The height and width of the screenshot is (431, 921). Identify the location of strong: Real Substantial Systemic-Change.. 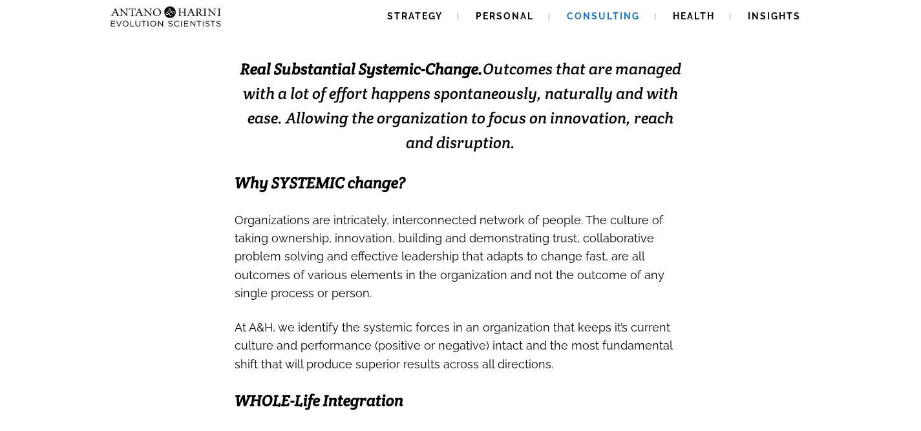
(361, 68).